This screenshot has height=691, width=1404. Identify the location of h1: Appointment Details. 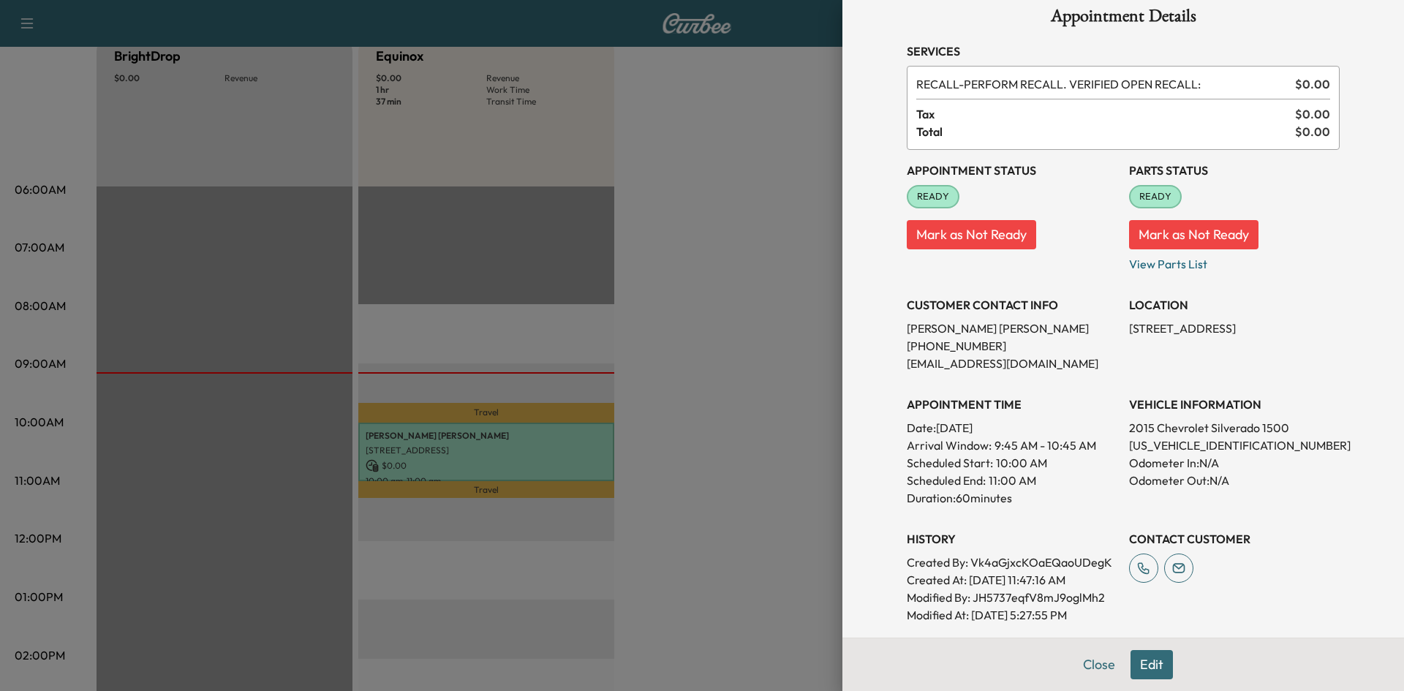
(1123, 19).